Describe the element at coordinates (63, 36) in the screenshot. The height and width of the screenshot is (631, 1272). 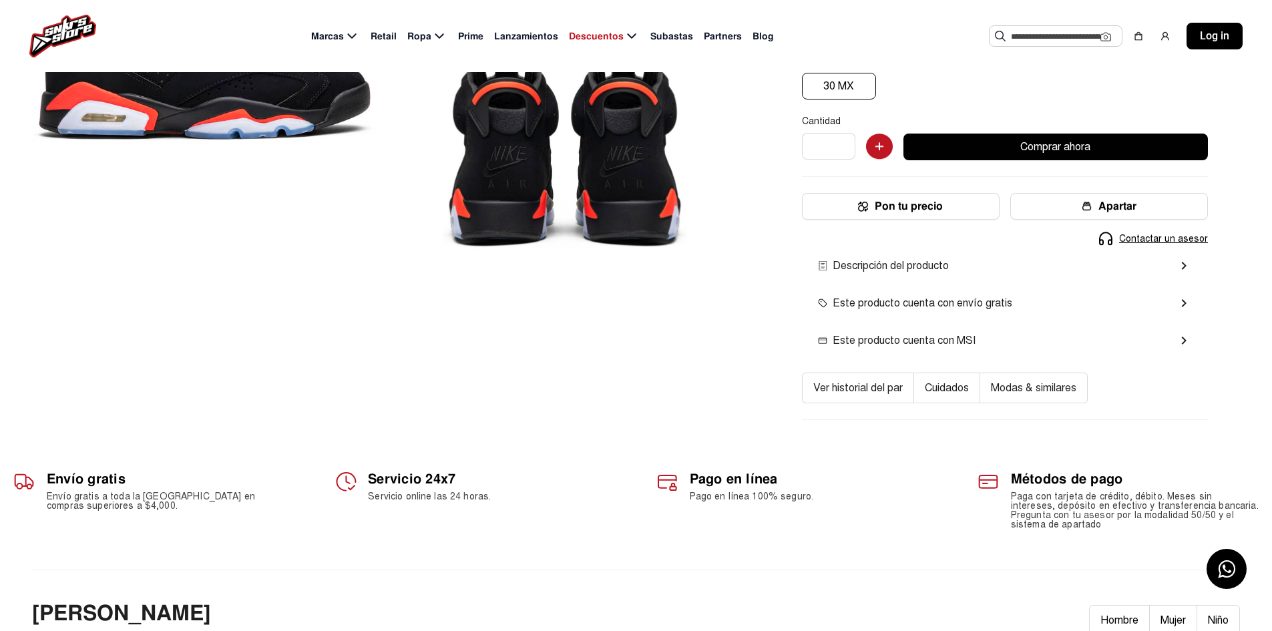
I see `img: logo` at that location.